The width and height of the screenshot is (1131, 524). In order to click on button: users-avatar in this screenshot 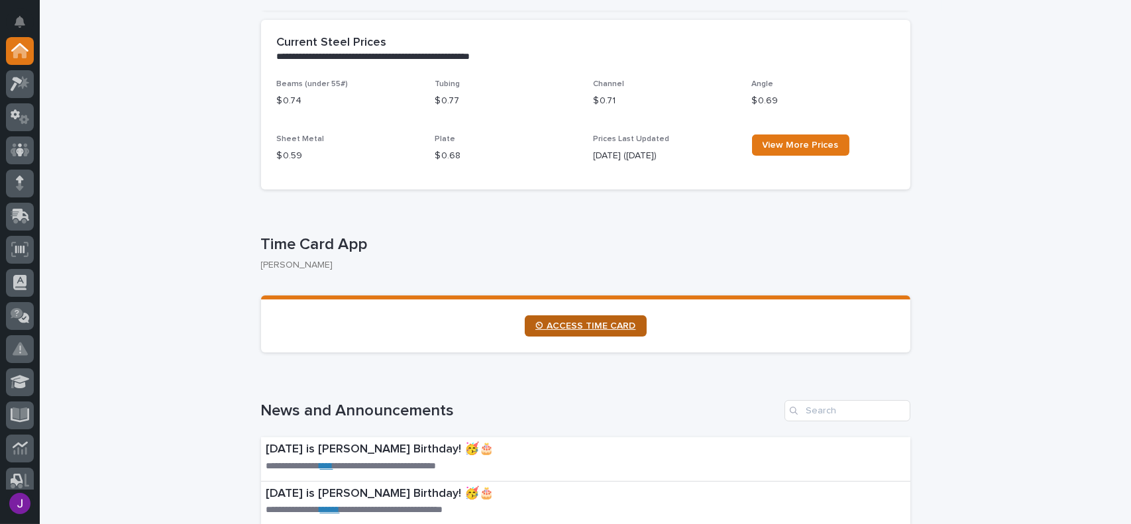, I will do `click(20, 504)`.